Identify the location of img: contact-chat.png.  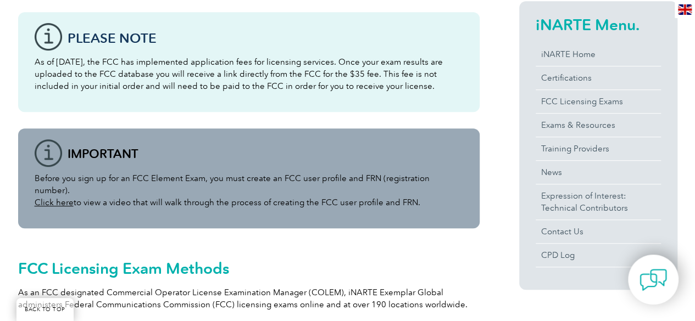
(653, 280).